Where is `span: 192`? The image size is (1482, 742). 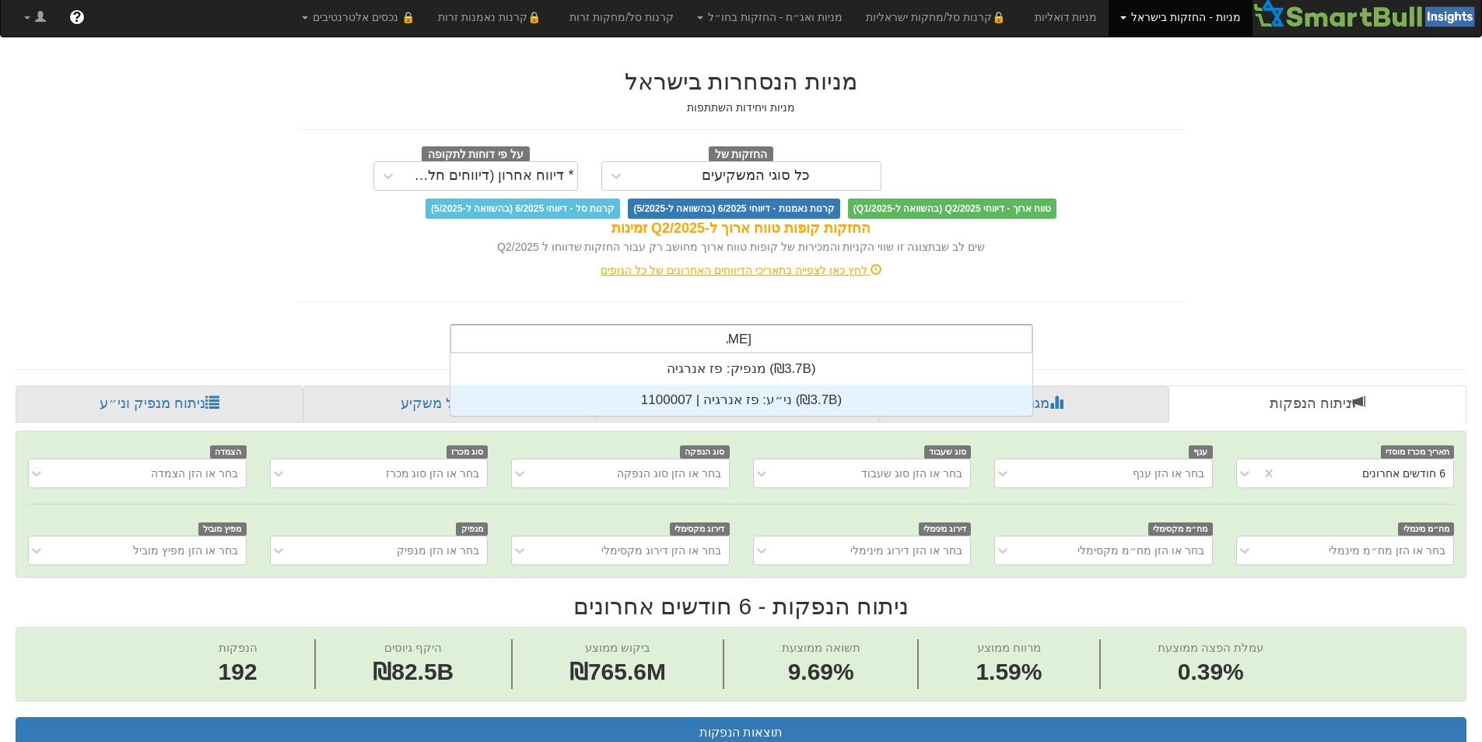
span: 192 is located at coordinates (238, 672).